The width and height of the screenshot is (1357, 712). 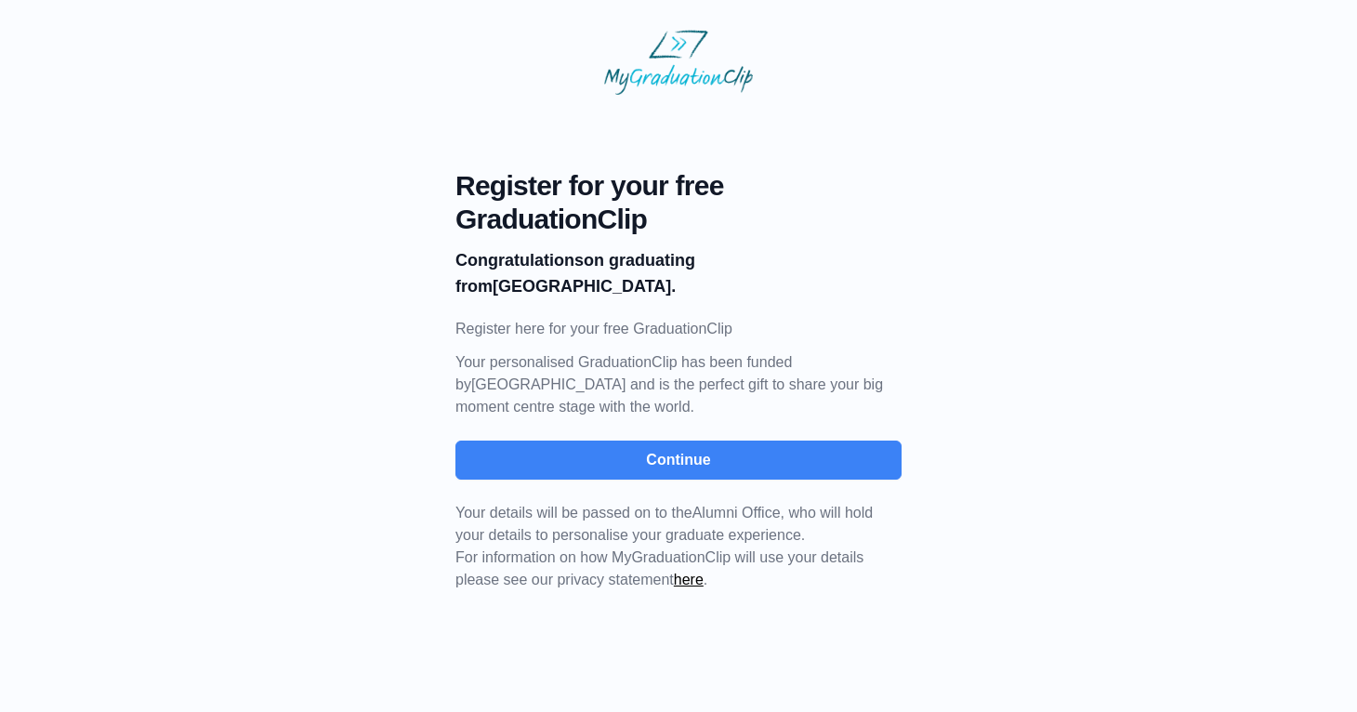 What do you see at coordinates (679, 62) in the screenshot?
I see `img: MyGraduationClip` at bounding box center [679, 62].